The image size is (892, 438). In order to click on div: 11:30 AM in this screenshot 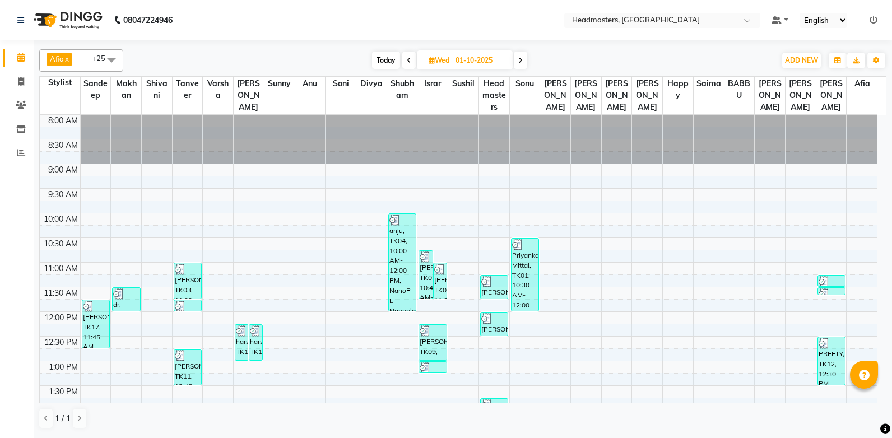, I will do `click(60, 293)`.